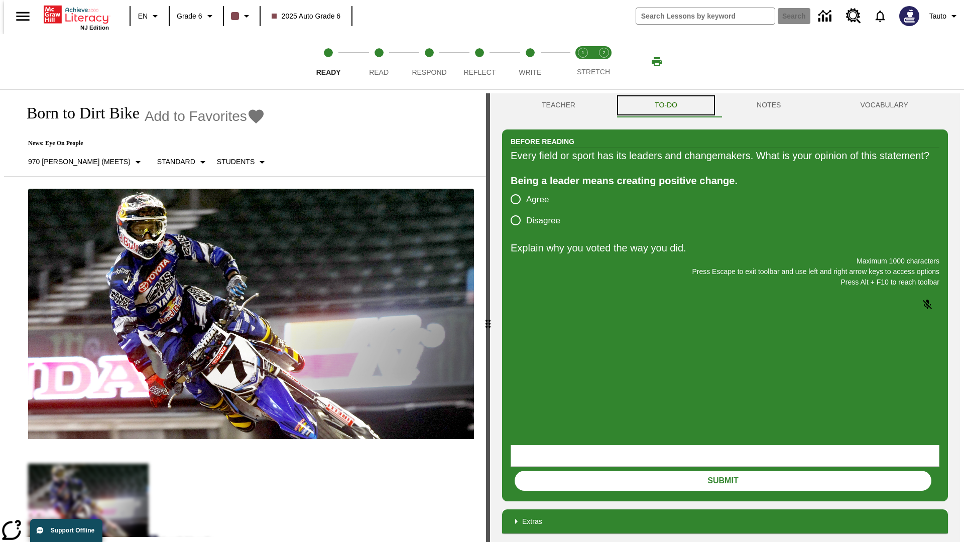  Describe the element at coordinates (479, 62) in the screenshot. I see `button: Reflect step 4 of 5` at that location.